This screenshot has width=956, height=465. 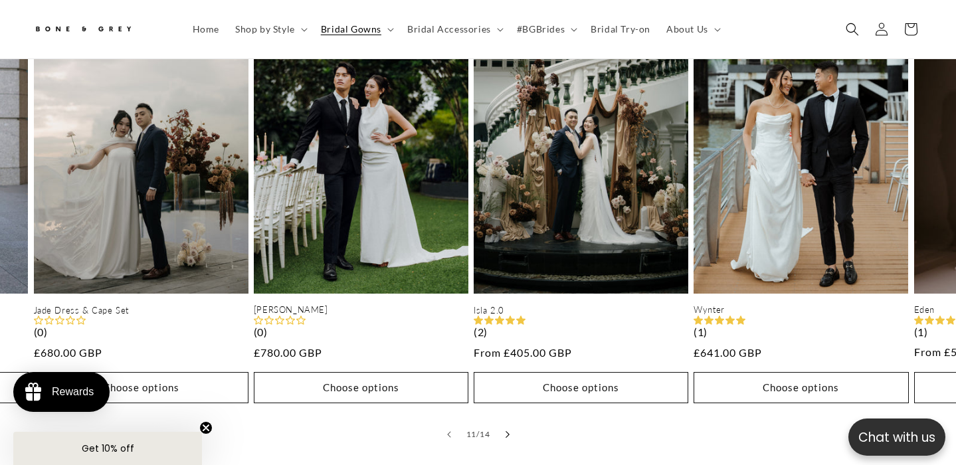 What do you see at coordinates (100, 29) in the screenshot?
I see `a: Bone and Grey Bridal` at bounding box center [100, 29].